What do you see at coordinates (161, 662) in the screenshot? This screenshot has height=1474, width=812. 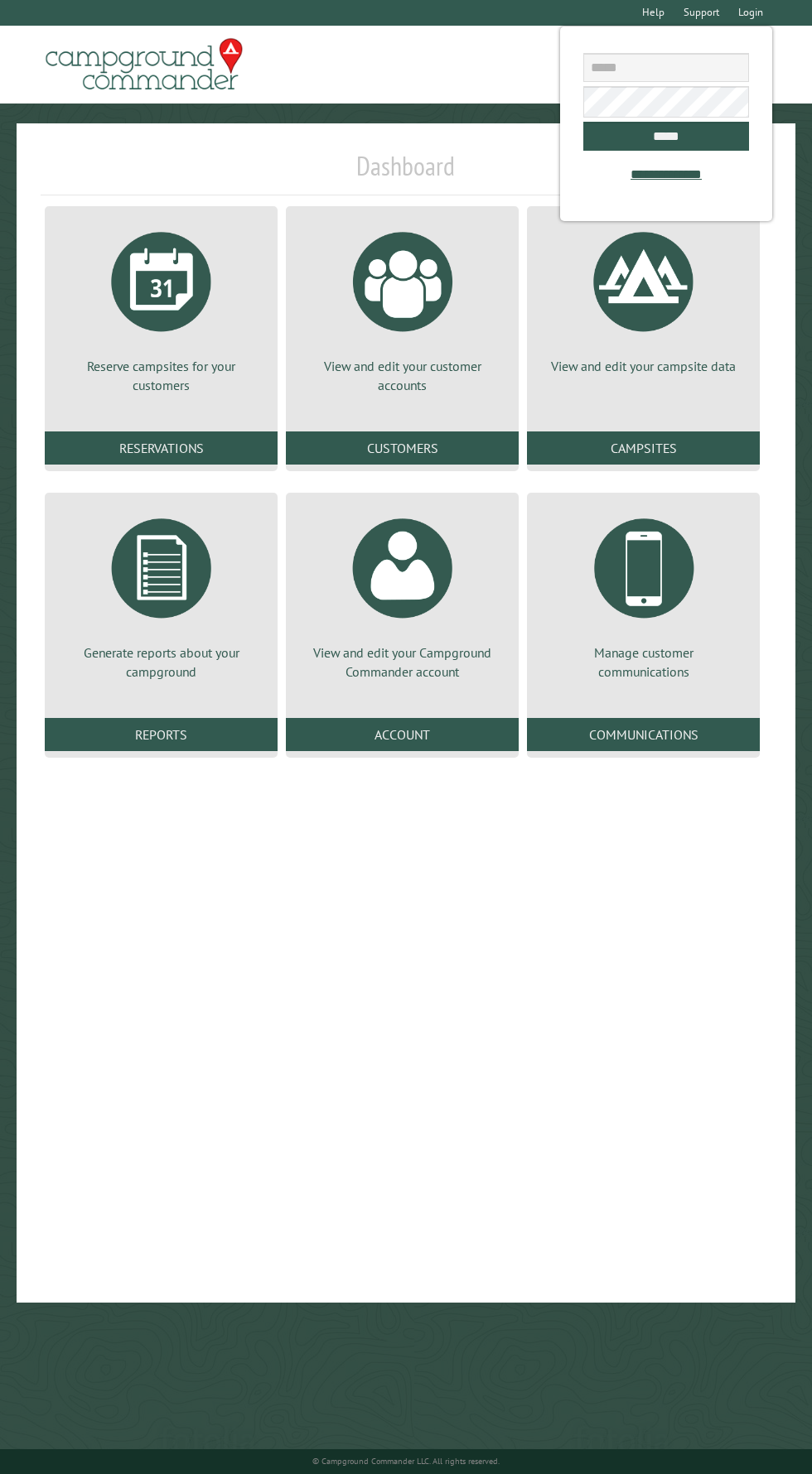 I see `p: Generate reports about your campground` at bounding box center [161, 662].